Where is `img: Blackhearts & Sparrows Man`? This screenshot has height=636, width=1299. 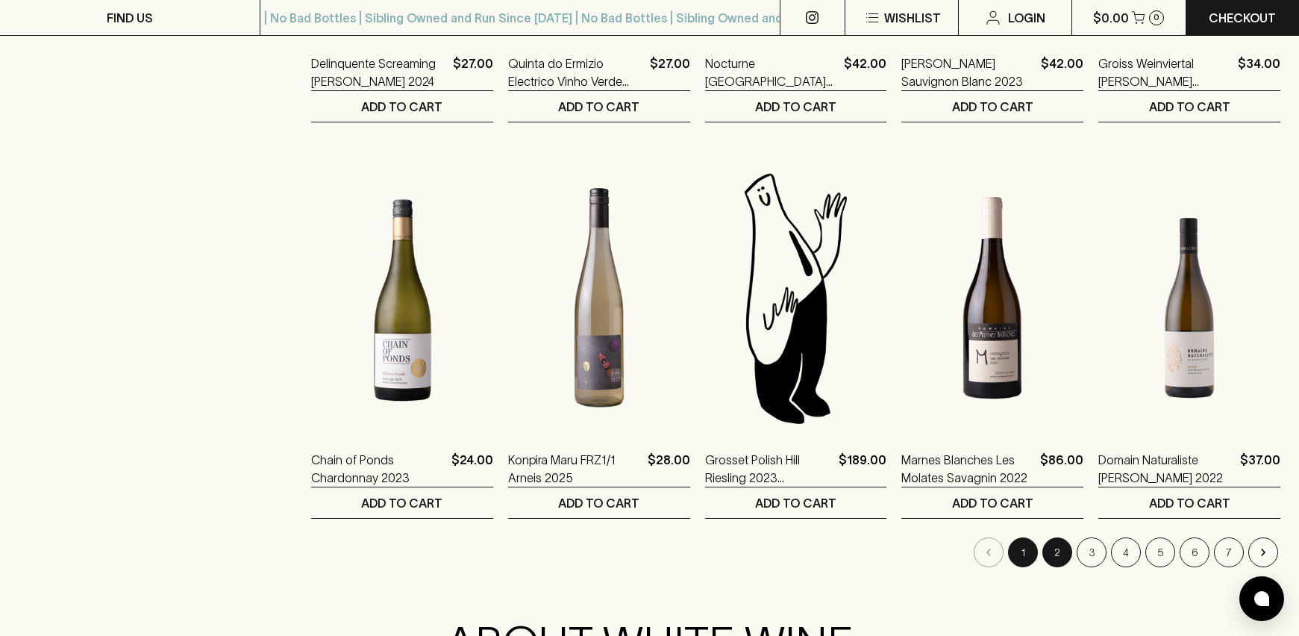
img: Blackhearts & Sparrows Man is located at coordinates (796, 298).